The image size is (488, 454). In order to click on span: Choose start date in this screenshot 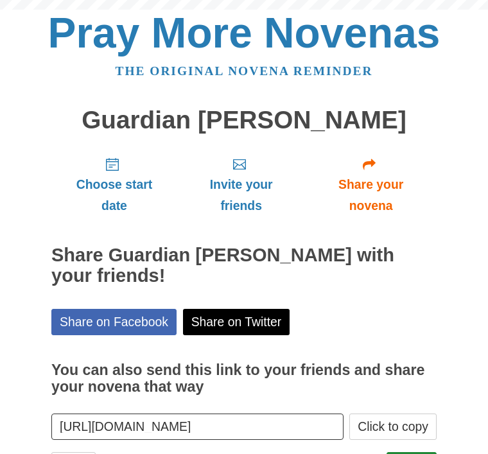, I will do `click(114, 195)`.